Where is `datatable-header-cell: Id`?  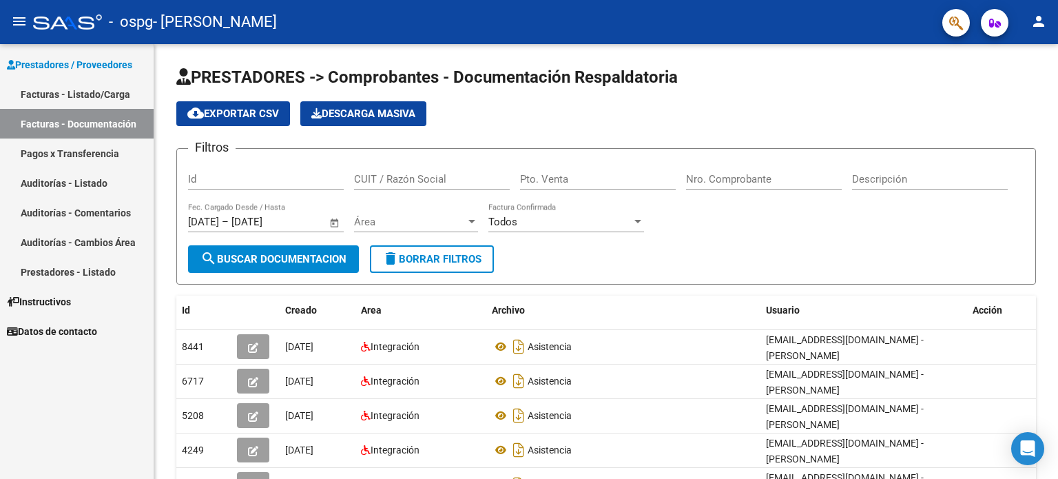 datatable-header-cell: Id is located at coordinates (204, 310).